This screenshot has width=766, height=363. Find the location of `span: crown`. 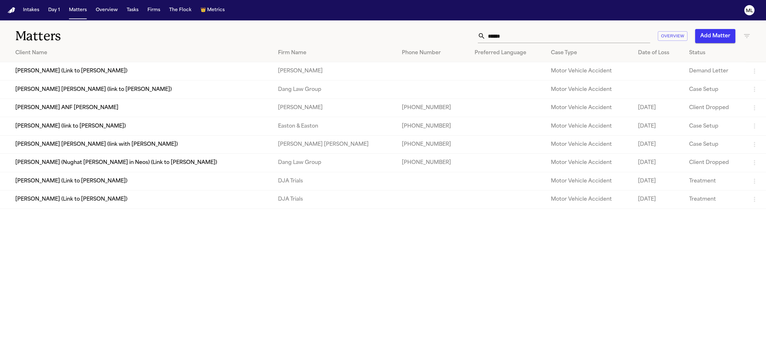

span: crown is located at coordinates (203, 10).